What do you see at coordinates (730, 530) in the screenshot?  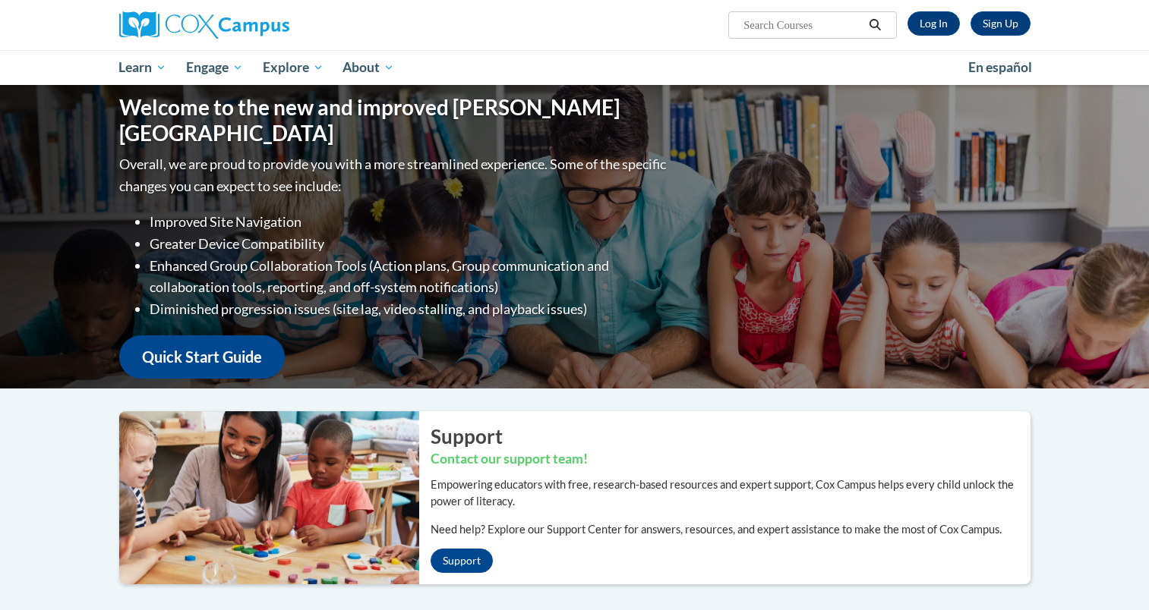 I see `p: Need help? Explore our Support Center for answers, resources, and expert assistance to make the m...` at bounding box center [730, 530].